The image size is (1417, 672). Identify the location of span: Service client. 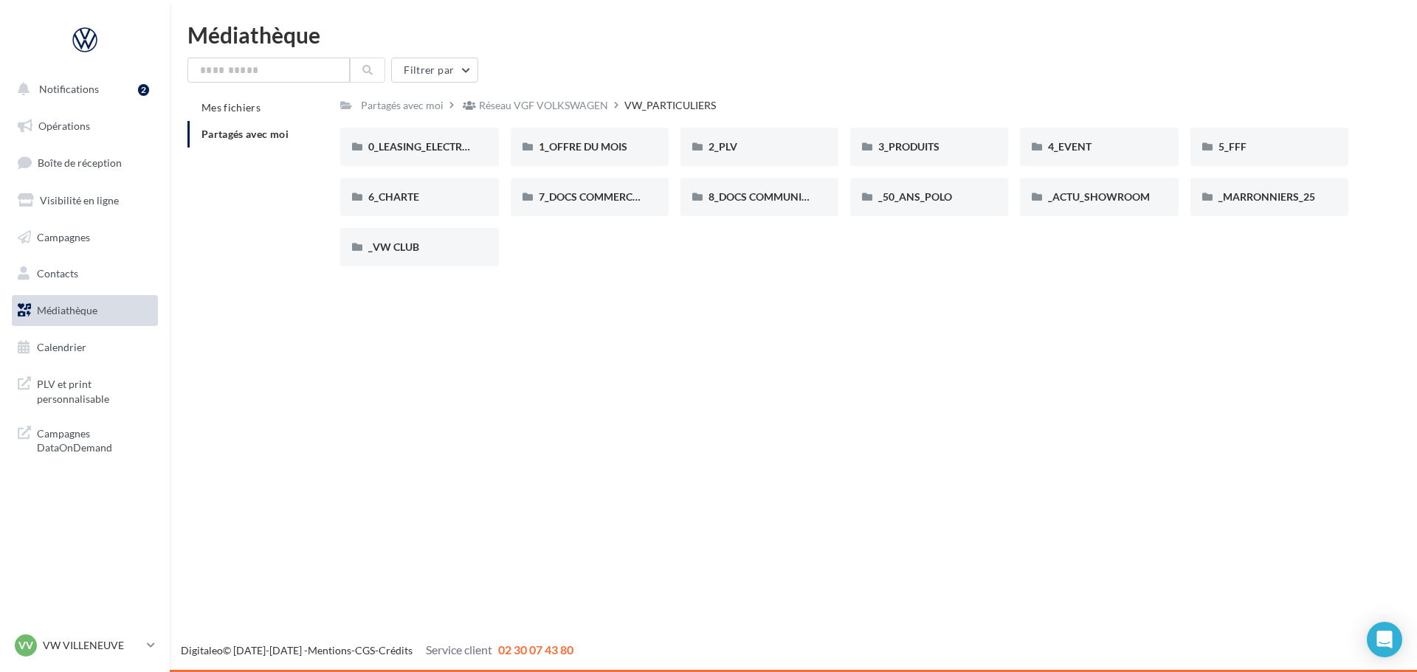
(459, 650).